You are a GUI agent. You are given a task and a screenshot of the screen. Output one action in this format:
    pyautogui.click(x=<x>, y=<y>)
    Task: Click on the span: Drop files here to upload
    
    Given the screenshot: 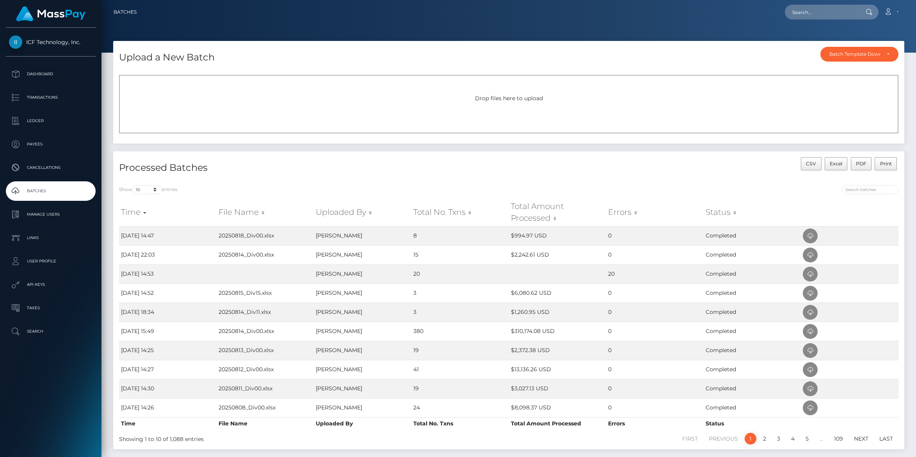 What is the action you would take?
    pyautogui.click(x=509, y=98)
    